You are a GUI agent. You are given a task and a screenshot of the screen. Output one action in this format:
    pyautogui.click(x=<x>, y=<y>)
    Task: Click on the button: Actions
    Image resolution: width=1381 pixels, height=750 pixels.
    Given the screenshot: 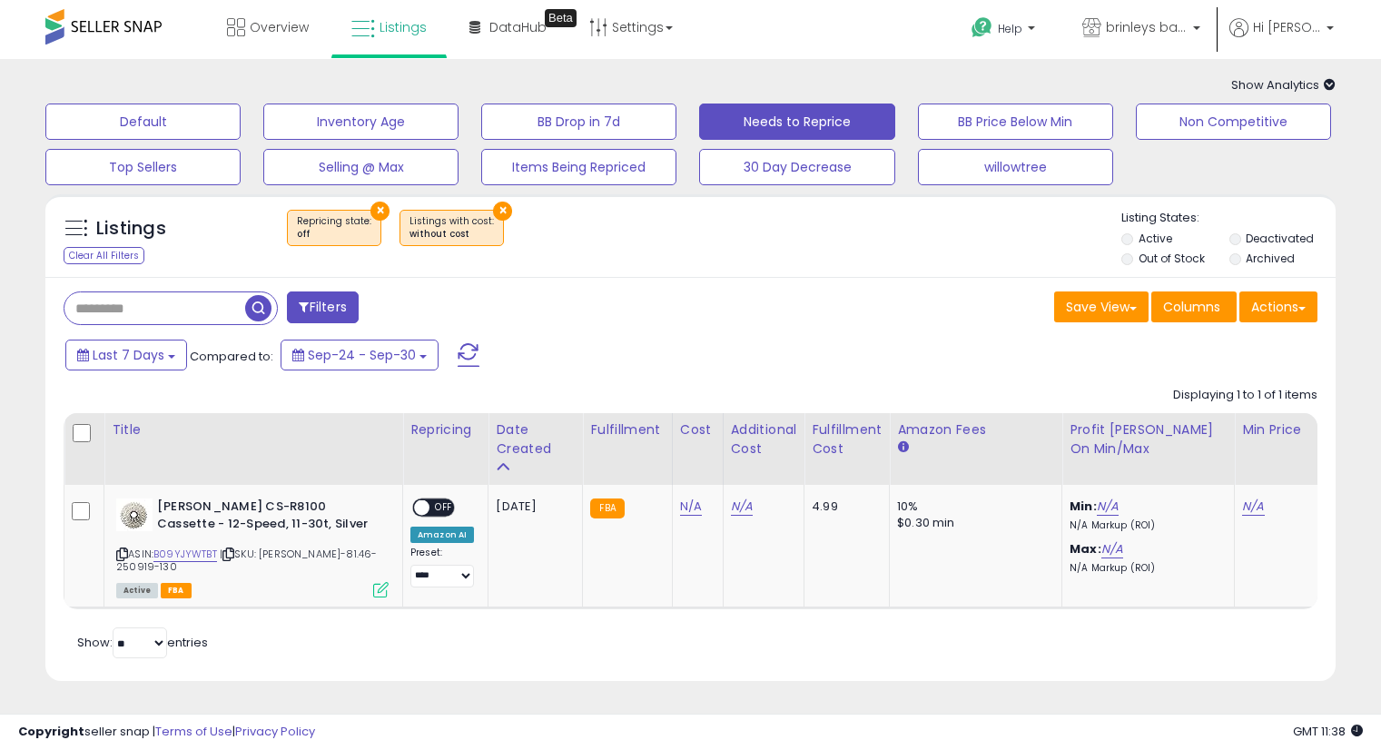 What is the action you would take?
    pyautogui.click(x=1278, y=307)
    